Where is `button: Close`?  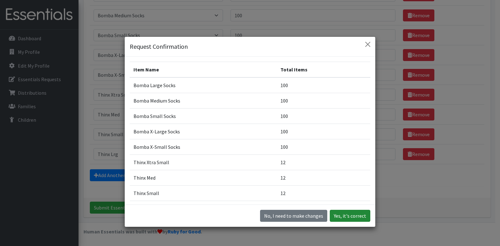 button: Close is located at coordinates (368, 44).